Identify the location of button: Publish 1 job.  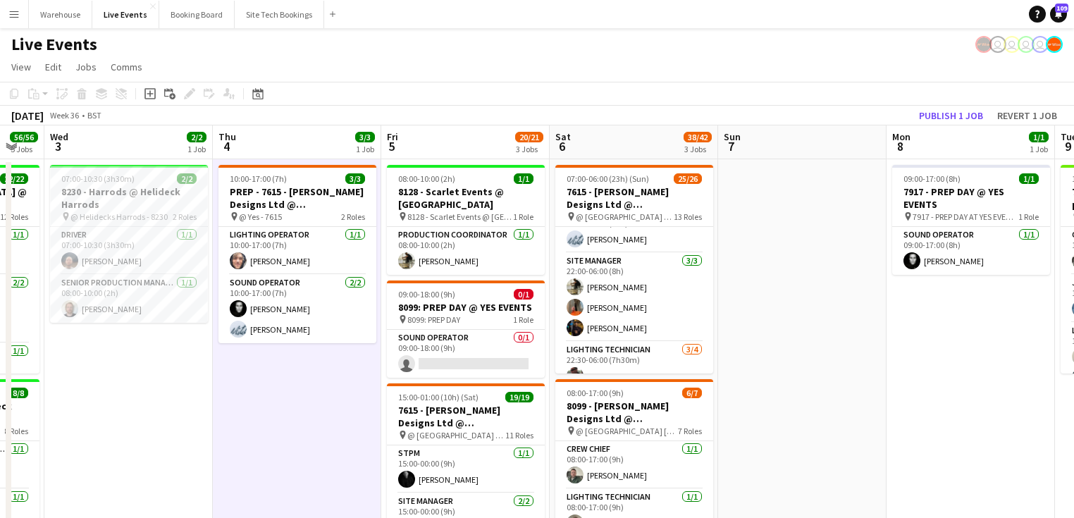
(950, 116).